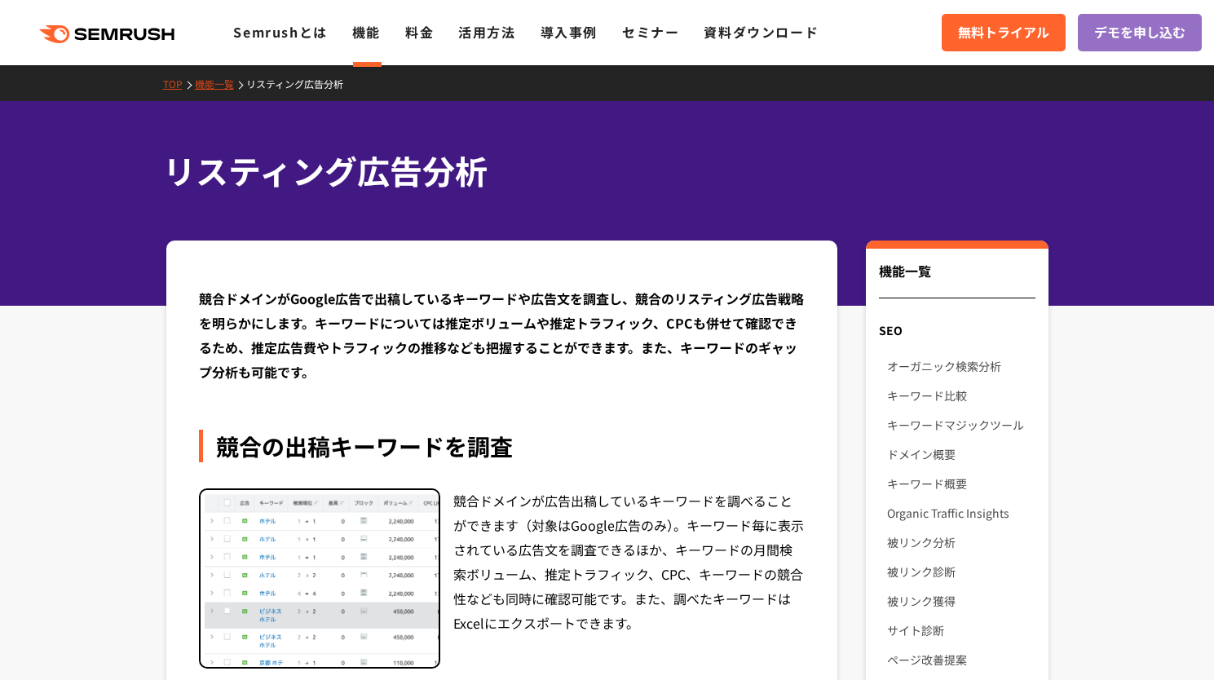 This screenshot has width=1214, height=680. What do you see at coordinates (280, 32) in the screenshot?
I see `a: Semrushとは` at bounding box center [280, 32].